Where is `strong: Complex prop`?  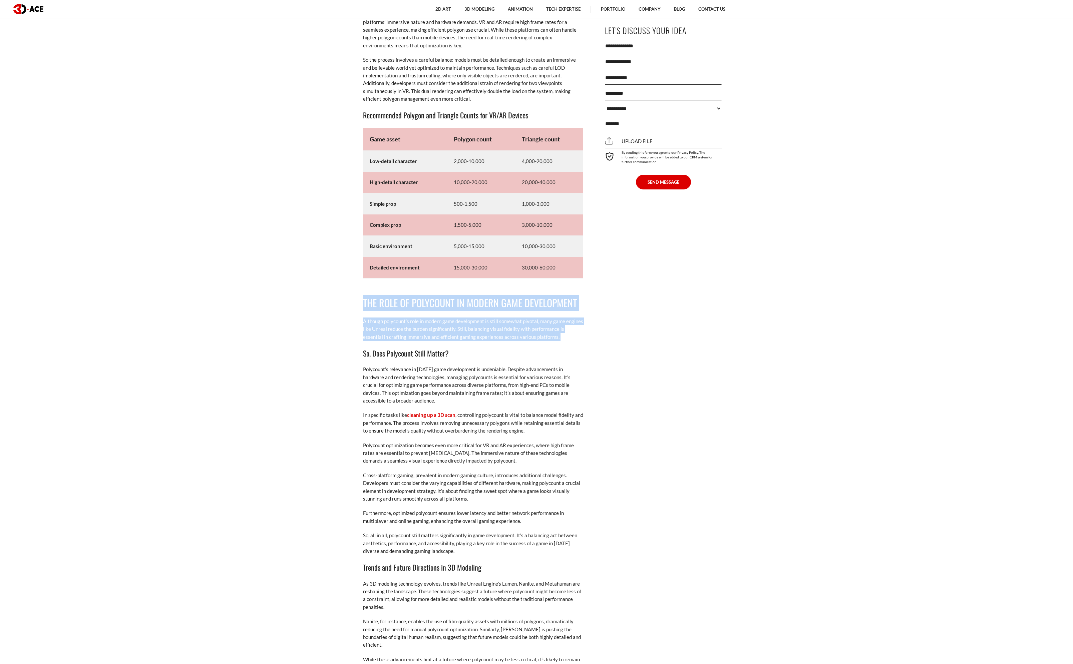 strong: Complex prop is located at coordinates (385, 225).